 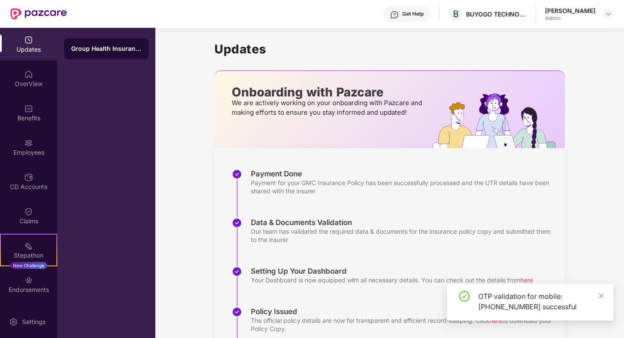 What do you see at coordinates (29, 265) in the screenshot?
I see `div: New Challenge` at bounding box center [29, 265].